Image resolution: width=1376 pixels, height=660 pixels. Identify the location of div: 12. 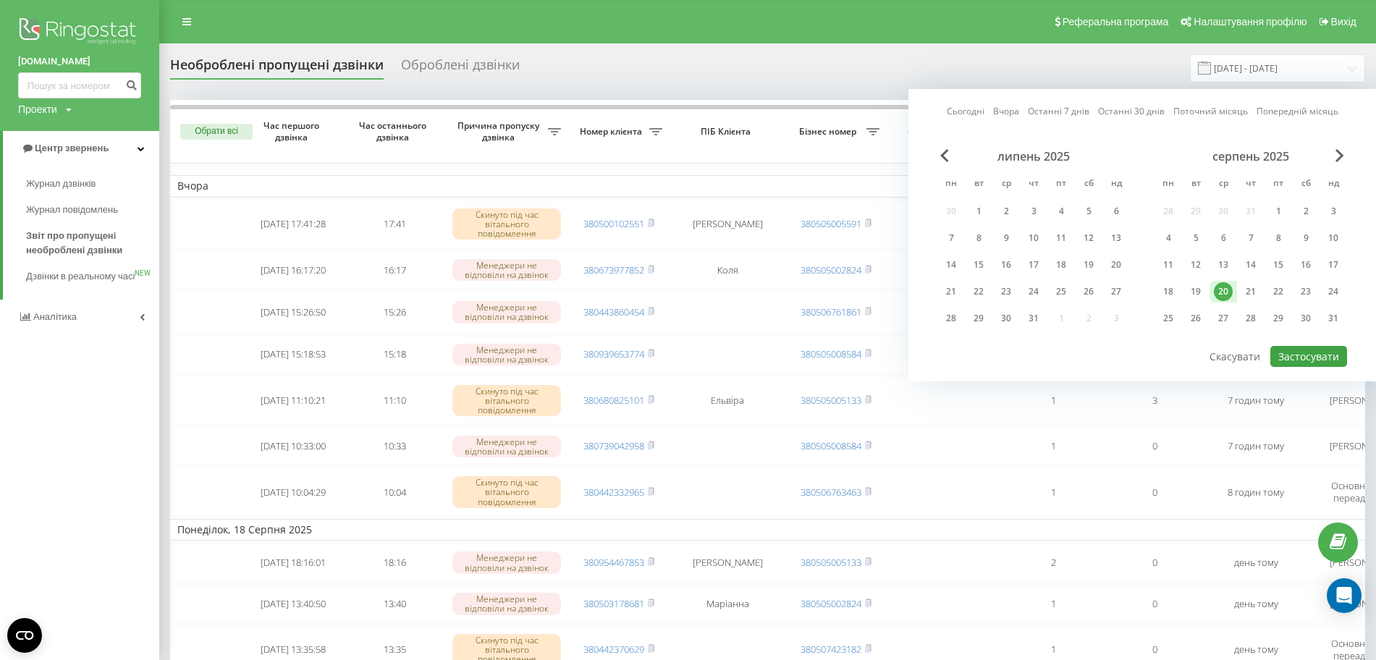
(1089, 238).